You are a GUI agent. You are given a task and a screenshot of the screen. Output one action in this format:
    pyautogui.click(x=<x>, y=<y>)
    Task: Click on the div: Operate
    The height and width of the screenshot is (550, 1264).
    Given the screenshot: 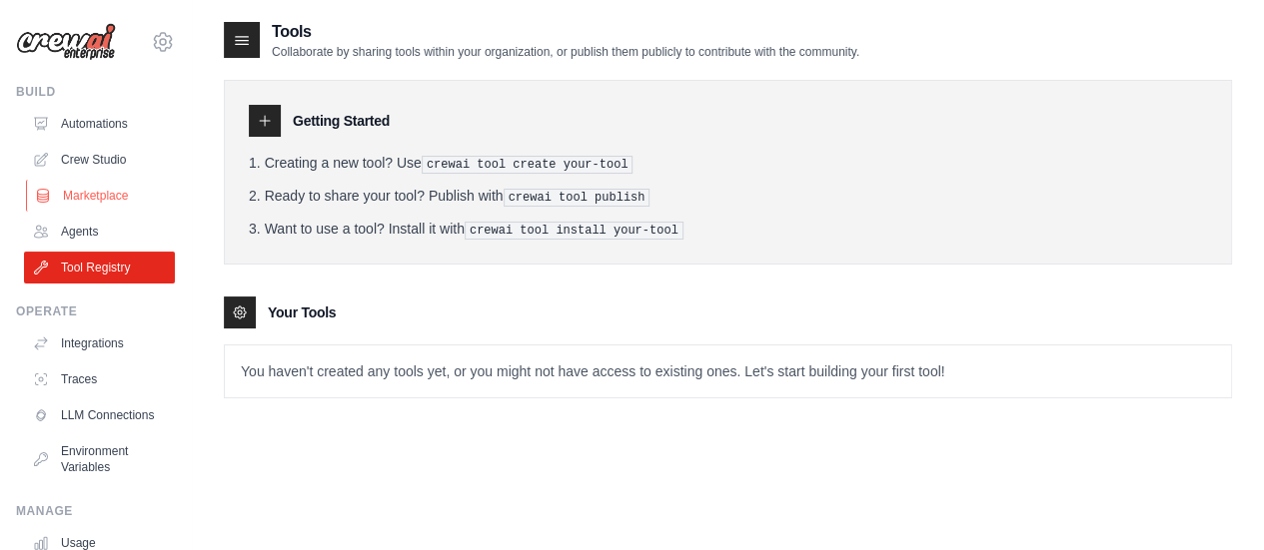 What is the action you would take?
    pyautogui.click(x=95, y=312)
    